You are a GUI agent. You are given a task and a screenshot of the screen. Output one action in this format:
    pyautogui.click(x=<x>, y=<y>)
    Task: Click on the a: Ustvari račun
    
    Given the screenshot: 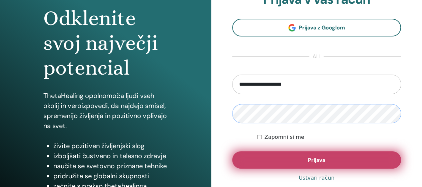 What is the action you would take?
    pyautogui.click(x=316, y=178)
    